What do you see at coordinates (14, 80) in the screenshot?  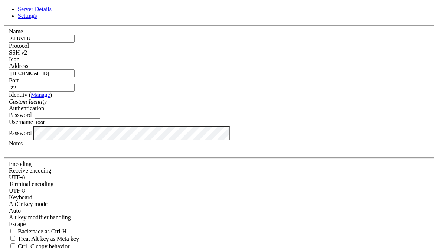 I see `label: Port` at bounding box center [14, 80].